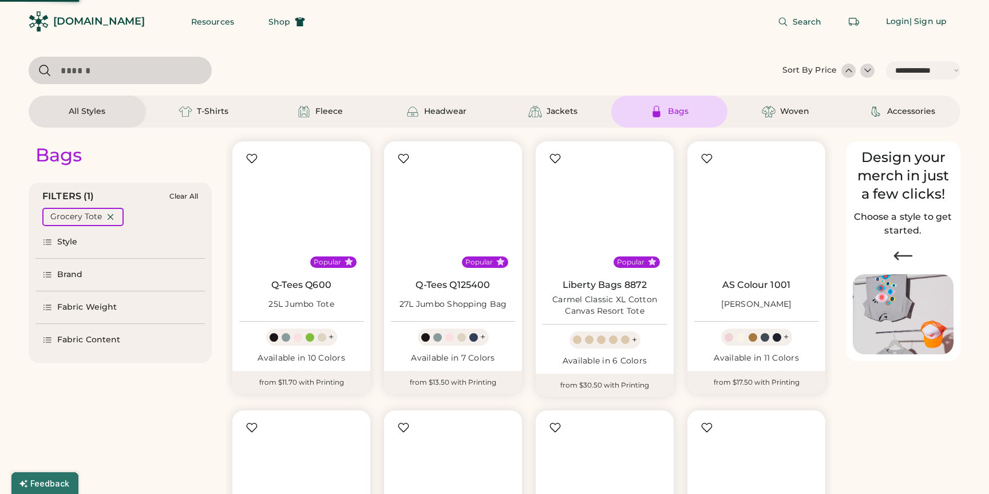 The height and width of the screenshot is (494, 989). Describe the element at coordinates (453, 382) in the screenshot. I see `div: from $13.50 with Printing` at that location.